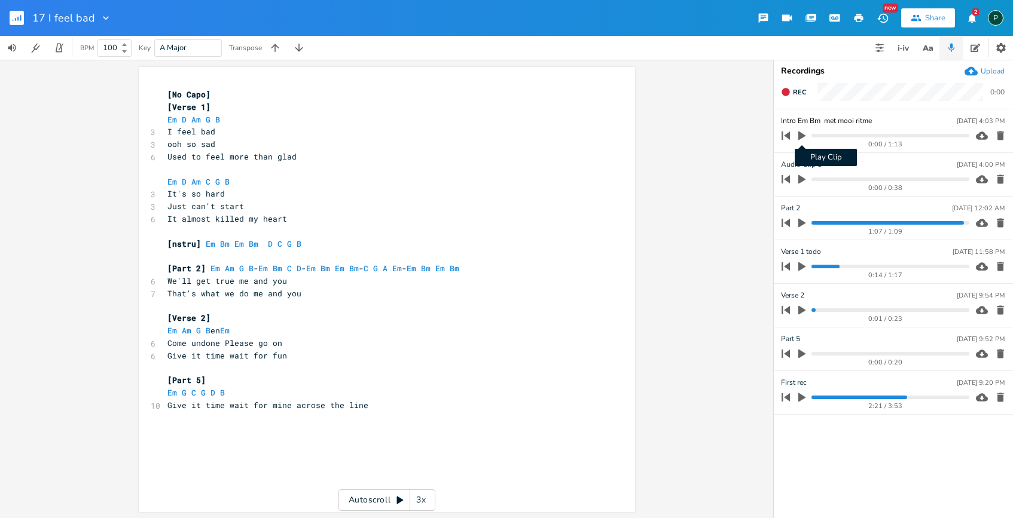 Image resolution: width=1013 pixels, height=518 pixels. What do you see at coordinates (385, 268) in the screenshot?
I see `span: A` at bounding box center [385, 268].